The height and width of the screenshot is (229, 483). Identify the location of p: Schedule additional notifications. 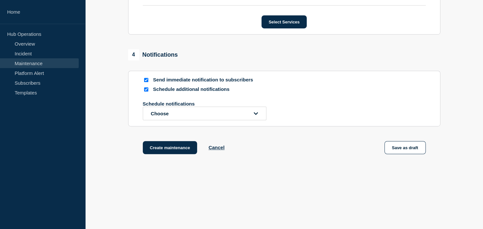
(205, 89).